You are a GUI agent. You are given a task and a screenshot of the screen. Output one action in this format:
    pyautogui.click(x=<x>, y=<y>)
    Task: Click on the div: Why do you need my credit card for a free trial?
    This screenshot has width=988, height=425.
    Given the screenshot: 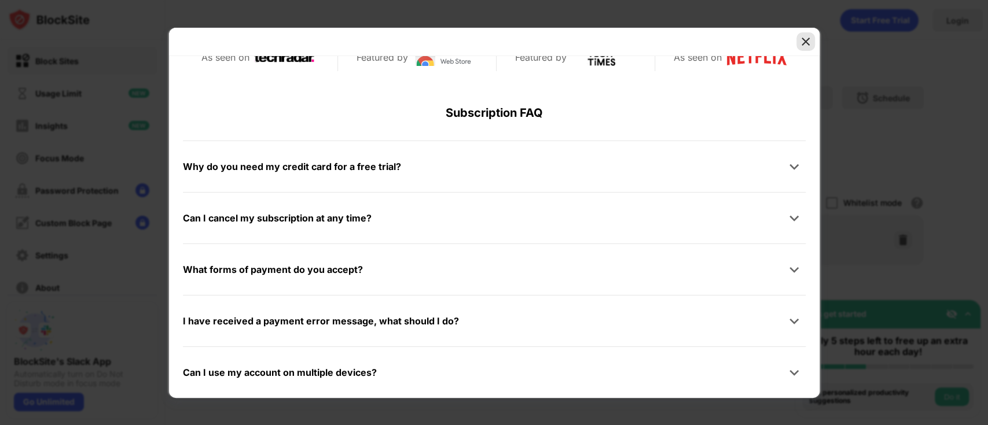 What is the action you would take?
    pyautogui.click(x=292, y=167)
    